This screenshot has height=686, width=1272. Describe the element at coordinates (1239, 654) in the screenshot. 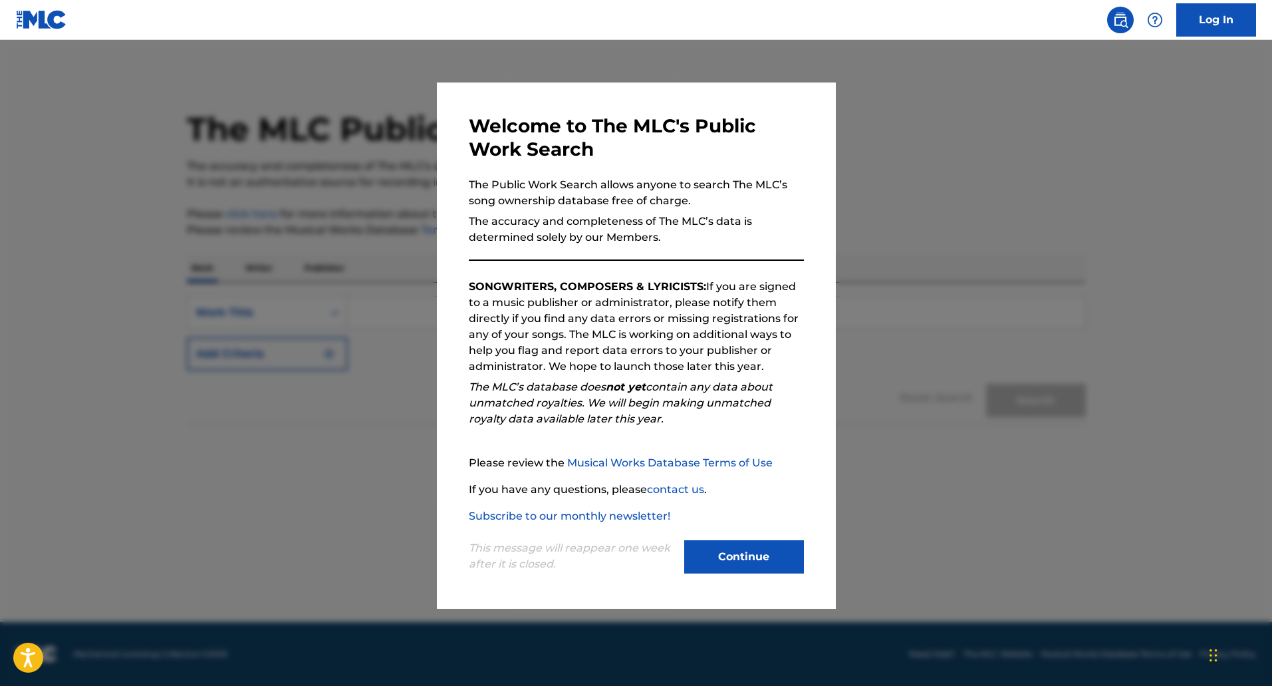

I see `div: Chat Widget` at that location.